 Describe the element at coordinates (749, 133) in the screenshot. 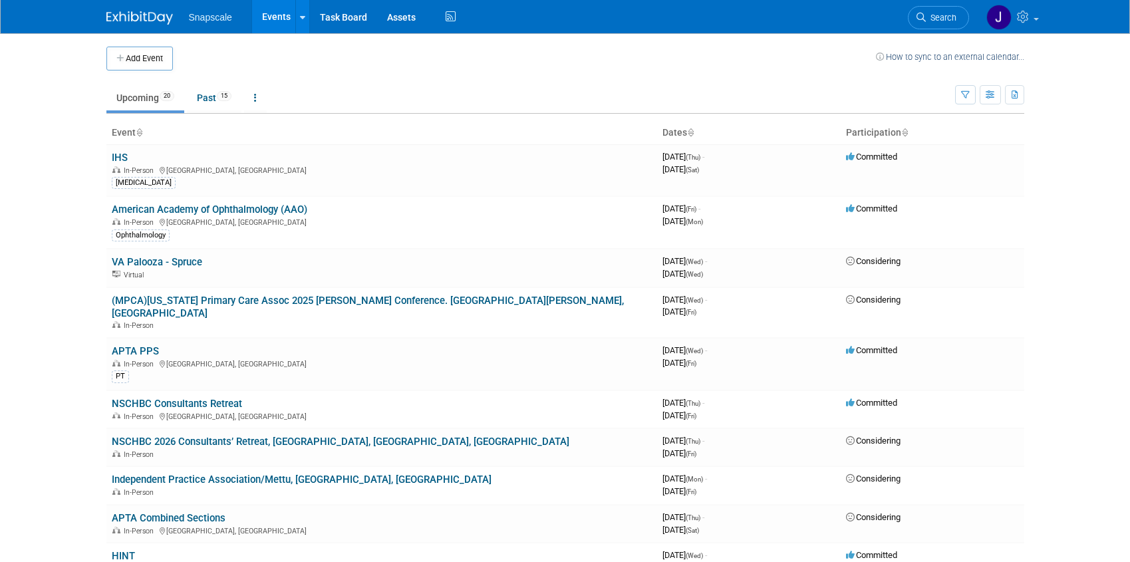

I see `th: Dates` at that location.